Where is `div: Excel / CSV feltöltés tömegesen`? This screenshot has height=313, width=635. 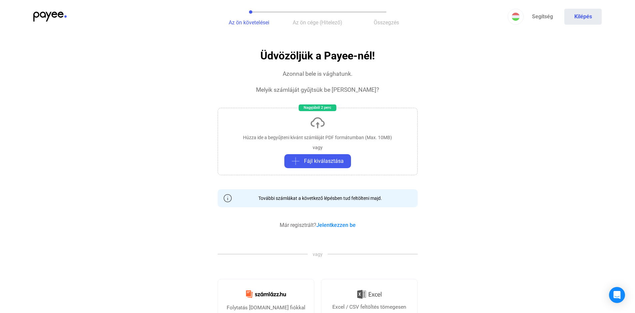 div: Excel / CSV feltöltés tömegesen is located at coordinates (370, 307).